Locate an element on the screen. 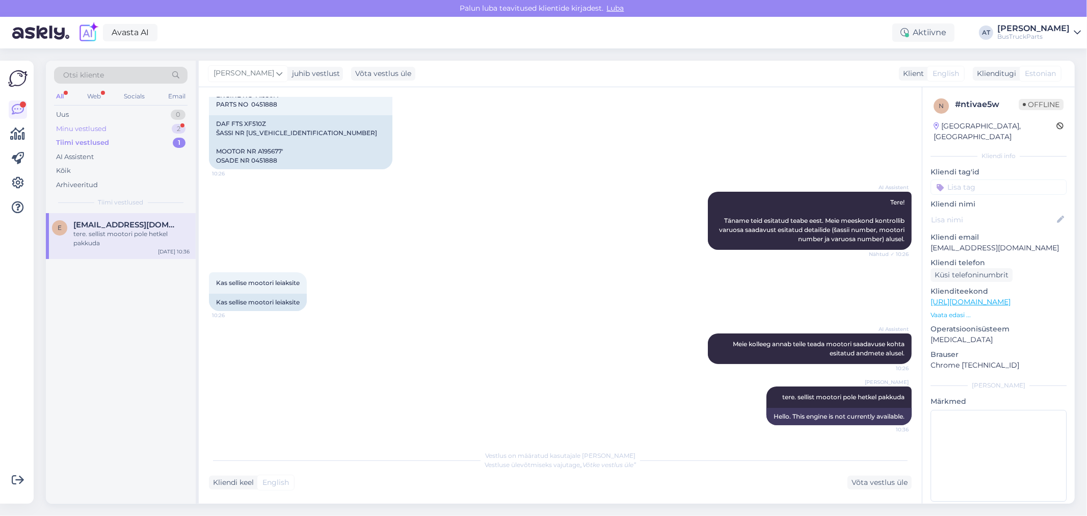  div: All is located at coordinates (60, 96).